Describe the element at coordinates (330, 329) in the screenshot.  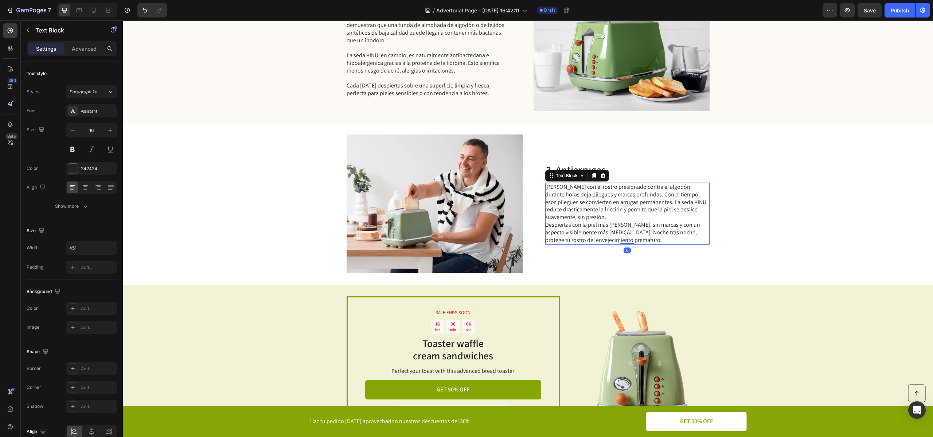
I see `h2: Toaster waffle cream sandwiches` at that location.